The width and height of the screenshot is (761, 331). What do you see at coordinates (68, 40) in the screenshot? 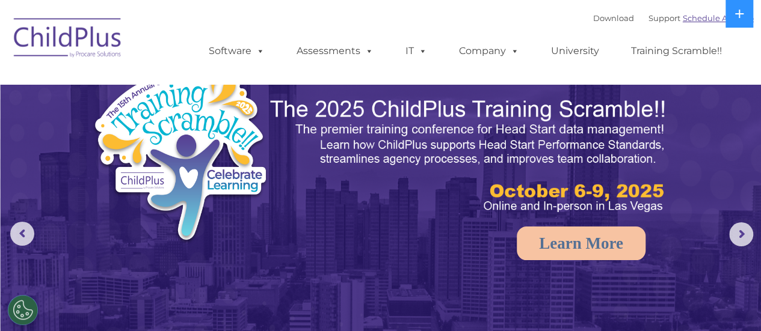
I see `img: ChildPlus by Procare Solutions` at bounding box center [68, 40].